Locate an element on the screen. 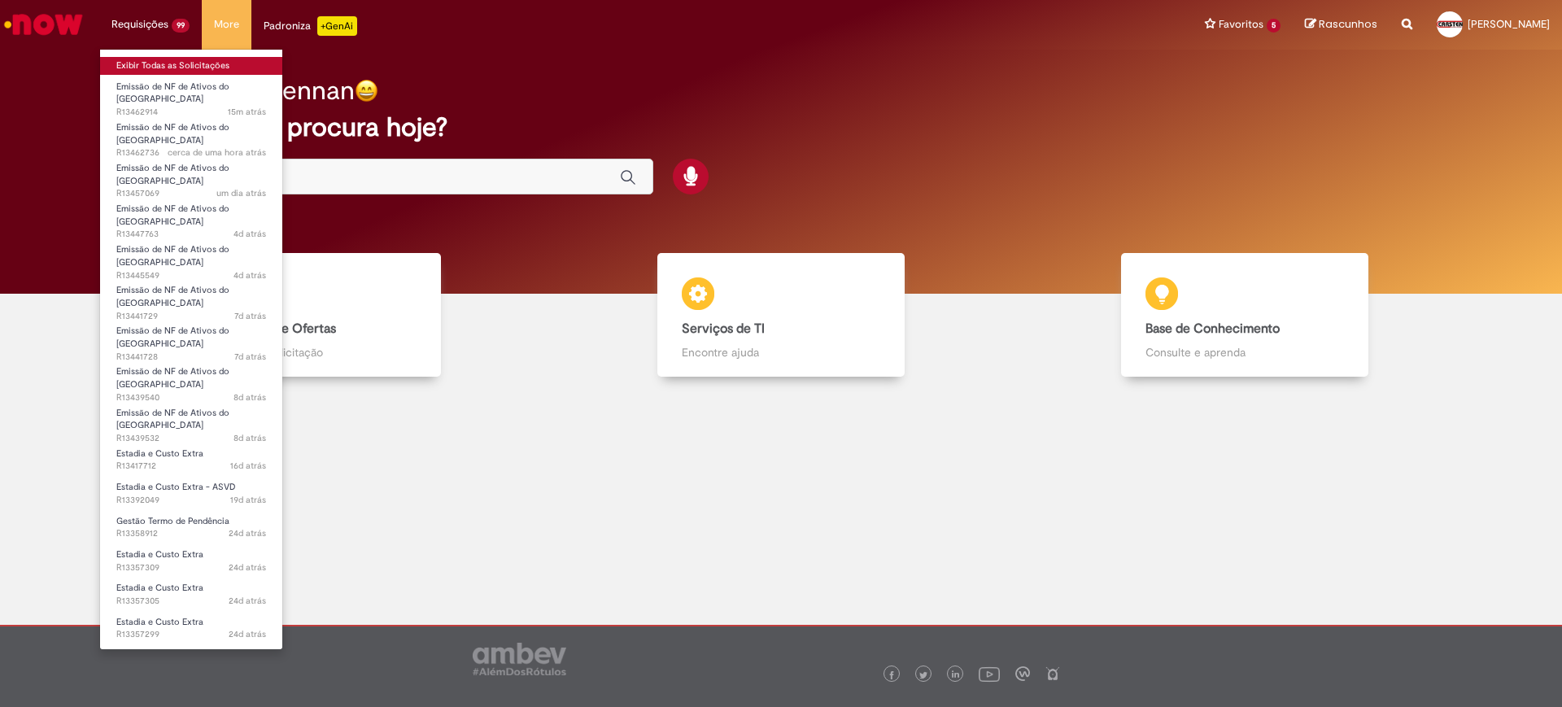 Image resolution: width=1562 pixels, height=707 pixels. img: logo_footer_linkedin.png is located at coordinates (956, 675).